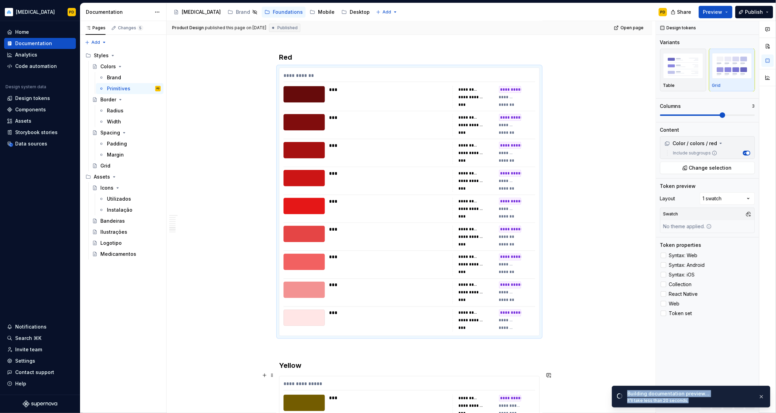 This screenshot has width=776, height=413. What do you see at coordinates (687, 227) in the screenshot?
I see `div: No theme applied.` at bounding box center [687, 227].